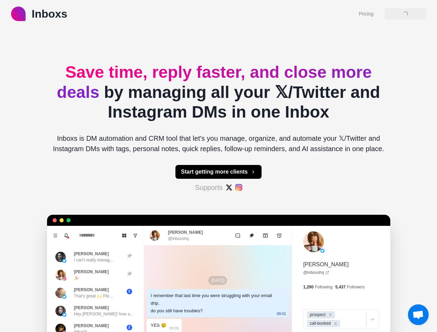 The image size is (437, 332). Describe the element at coordinates (178, 238) in the screenshot. I see `p: @inboxshq` at that location.